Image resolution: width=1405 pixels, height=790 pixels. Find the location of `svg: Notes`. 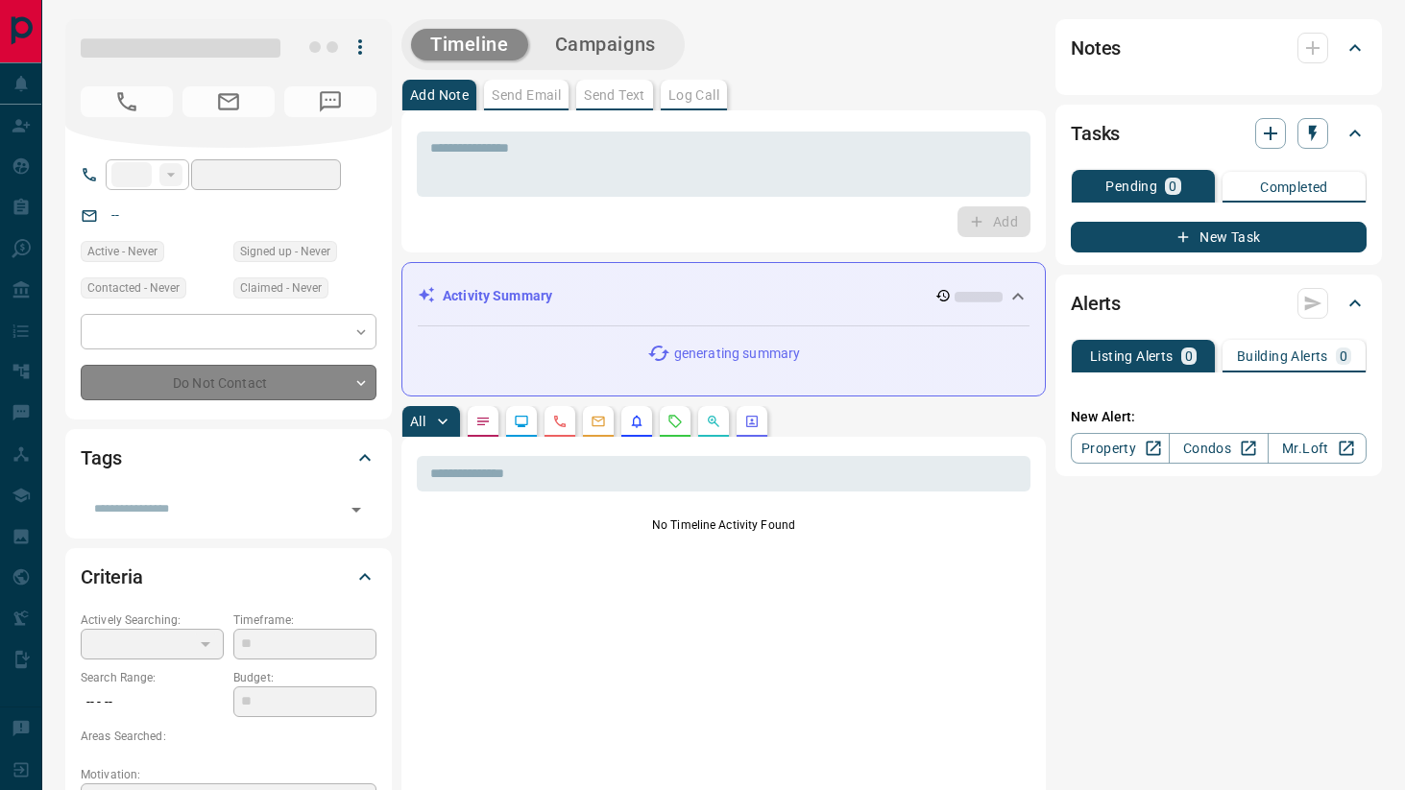

svg: Notes is located at coordinates (483, 421).